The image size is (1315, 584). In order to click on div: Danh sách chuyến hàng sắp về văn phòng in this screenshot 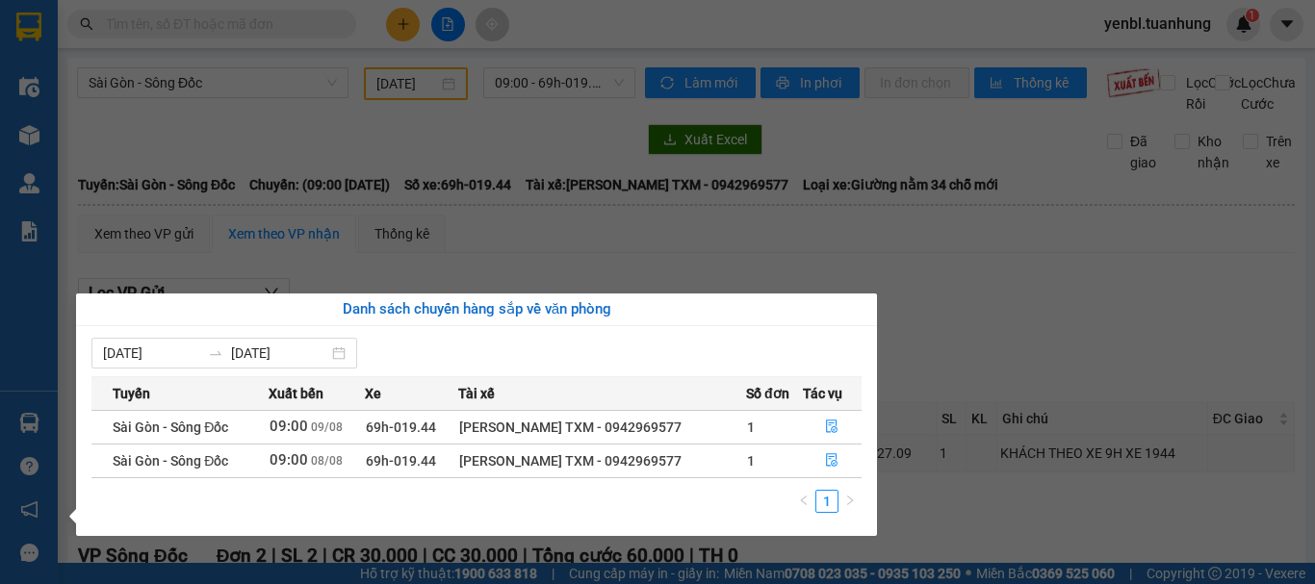, I will do `click(477, 310)`.